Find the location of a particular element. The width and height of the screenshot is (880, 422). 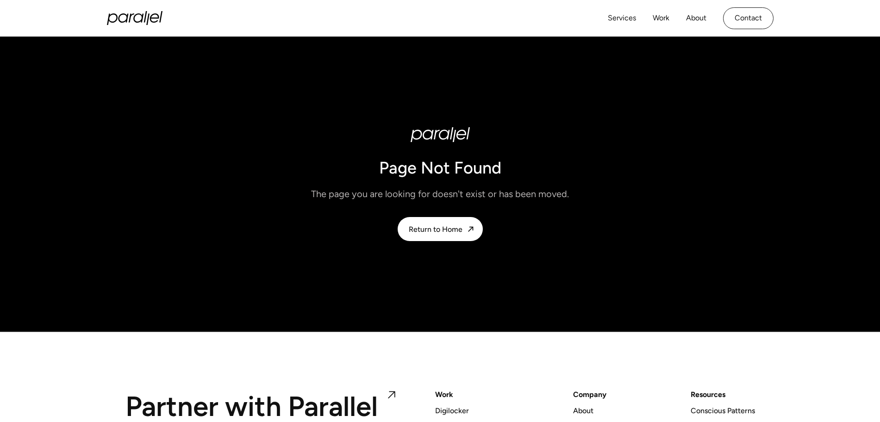

div: Company is located at coordinates (590, 394).